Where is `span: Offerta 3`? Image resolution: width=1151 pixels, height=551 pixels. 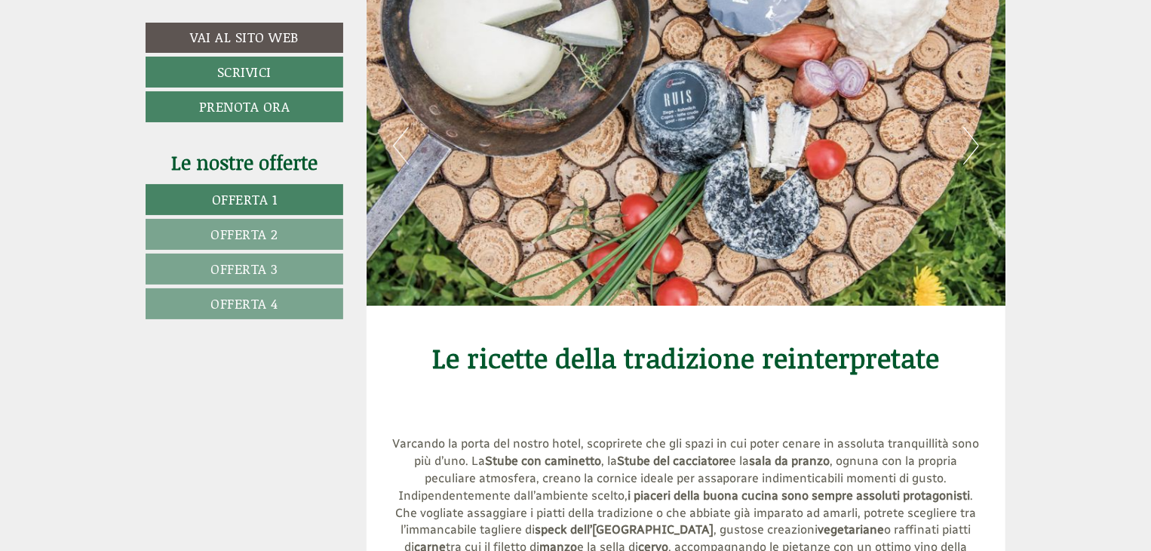
span: Offerta 3 is located at coordinates (244, 268).